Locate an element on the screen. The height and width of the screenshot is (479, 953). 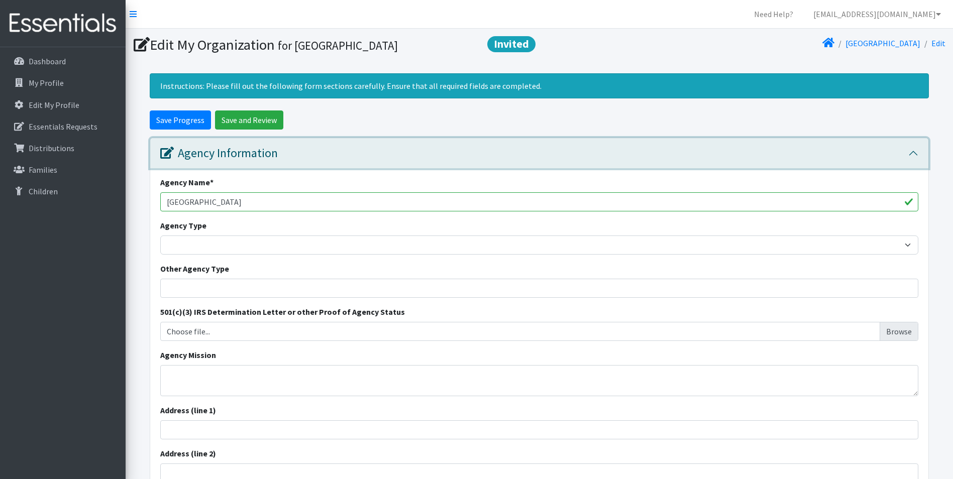
a: Dashboard is located at coordinates (63, 61).